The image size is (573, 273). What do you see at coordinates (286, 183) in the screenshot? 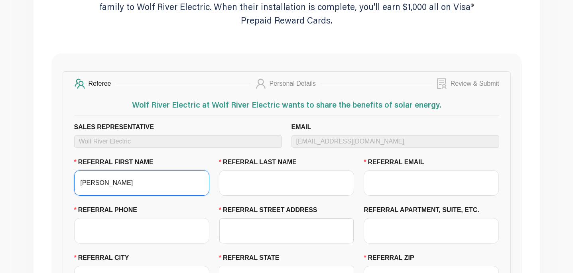
I see `input: REFERRAL LAST NAME` at bounding box center [286, 183].